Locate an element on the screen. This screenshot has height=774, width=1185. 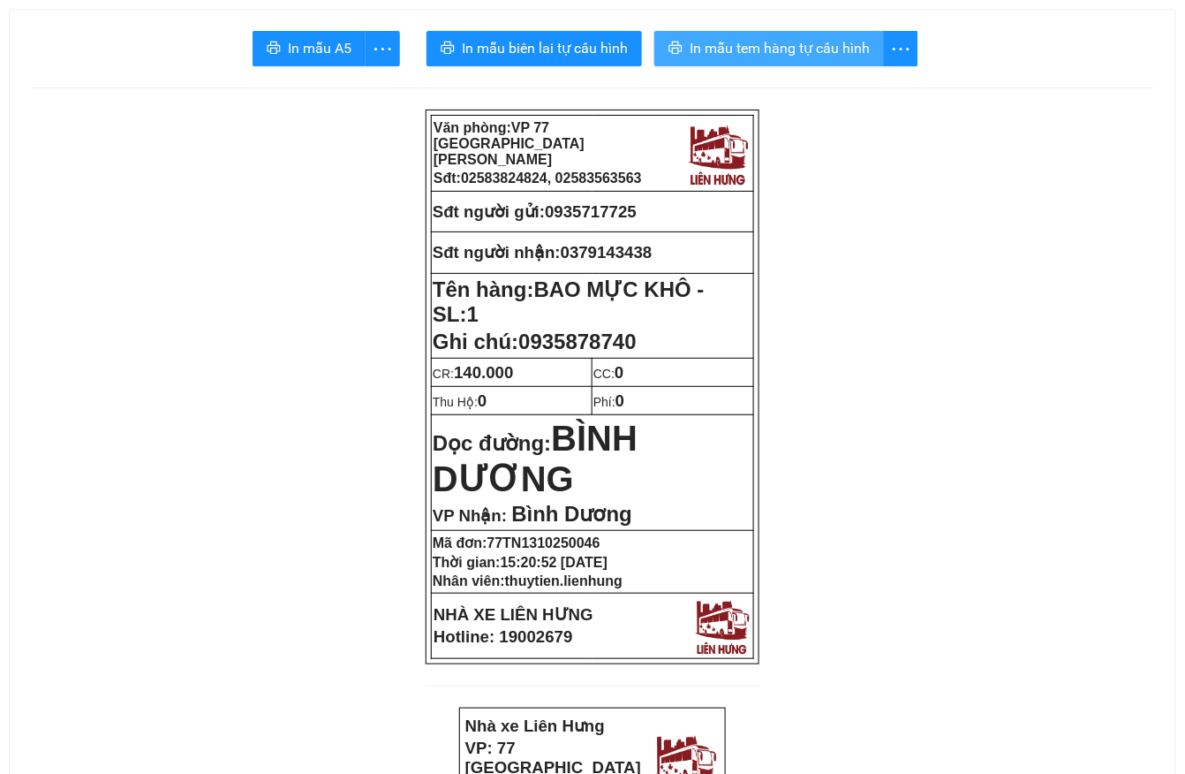
span: thuytien.lienhung is located at coordinates (563, 580).